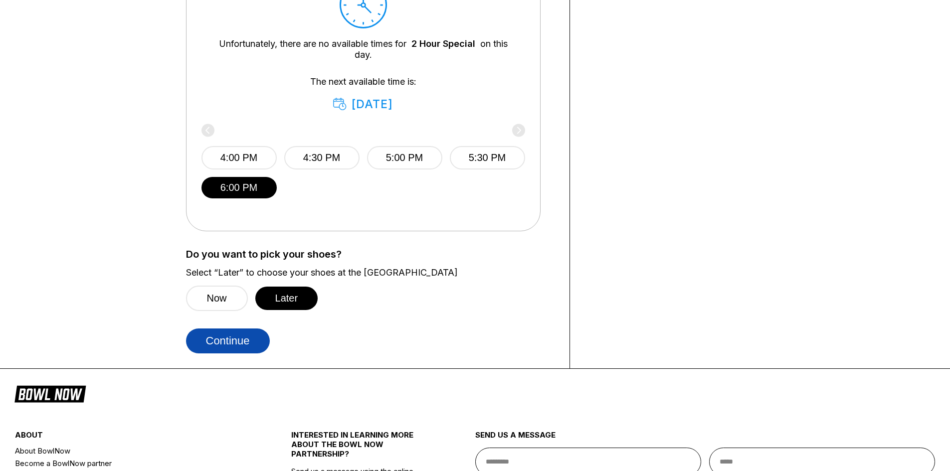 The width and height of the screenshot is (950, 471). What do you see at coordinates (487, 158) in the screenshot?
I see `button: 5:30 PM` at bounding box center [487, 158].